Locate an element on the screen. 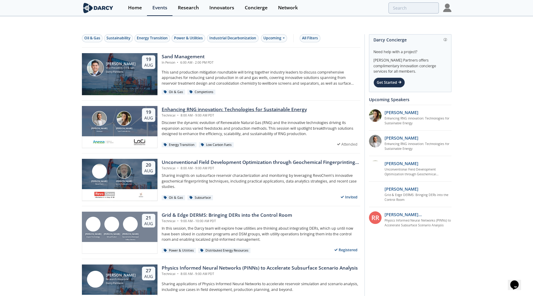  a: Unconventional Field Development Optimization through Geochemical Fingerprinting Technology is located at coordinates (418, 172).